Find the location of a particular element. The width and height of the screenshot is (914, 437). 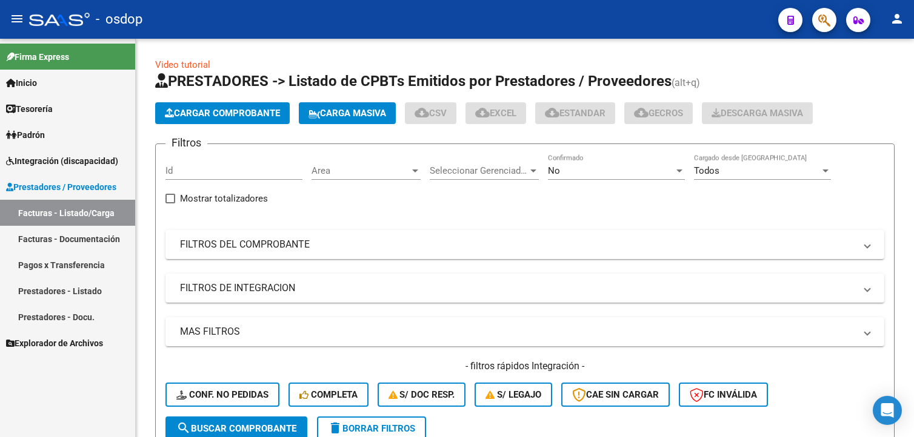

mat-panel-title: FILTROS DE INTEGRACION is located at coordinates (517, 288).